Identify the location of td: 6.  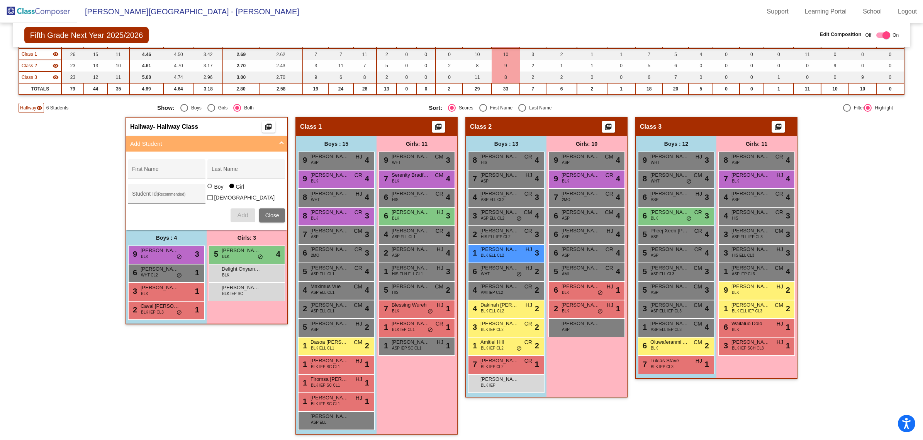
(676, 66).